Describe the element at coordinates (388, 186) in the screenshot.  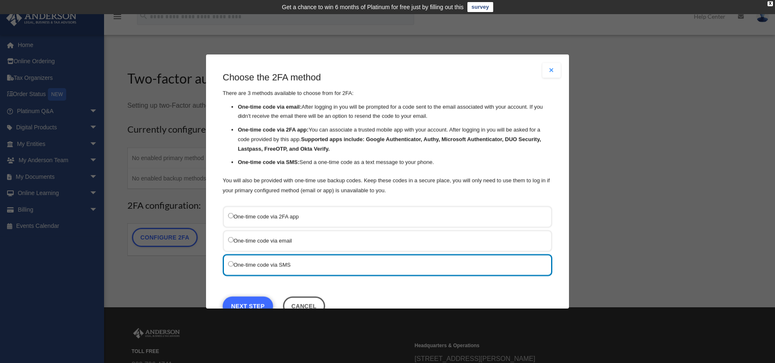
I see `p: You will also be provided with one-time use backup codes. Keep these codes in a secure place, you...` at that location.